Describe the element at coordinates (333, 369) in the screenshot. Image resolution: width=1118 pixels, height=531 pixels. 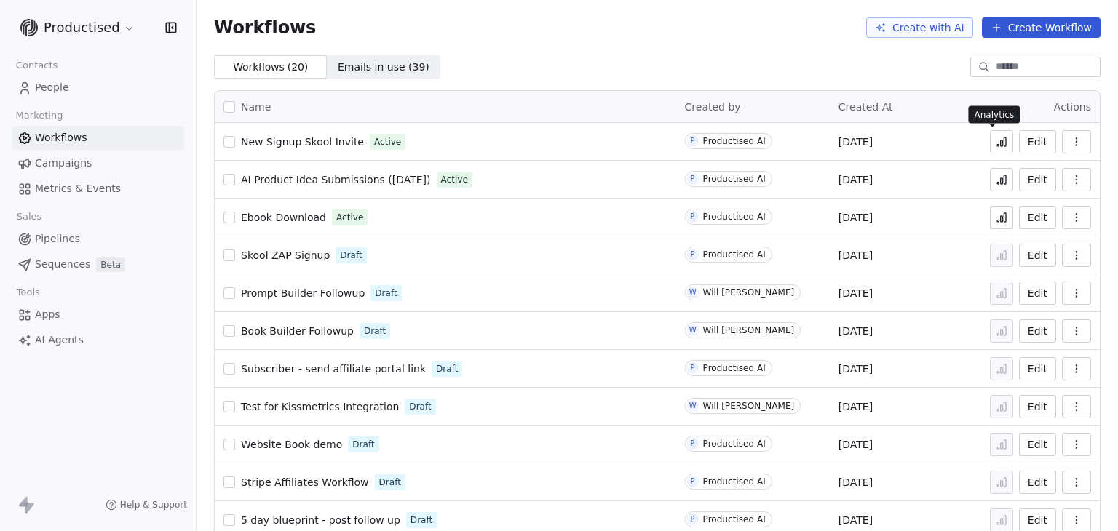
I see `span: Subscriber - send affiliate portal link` at that location.